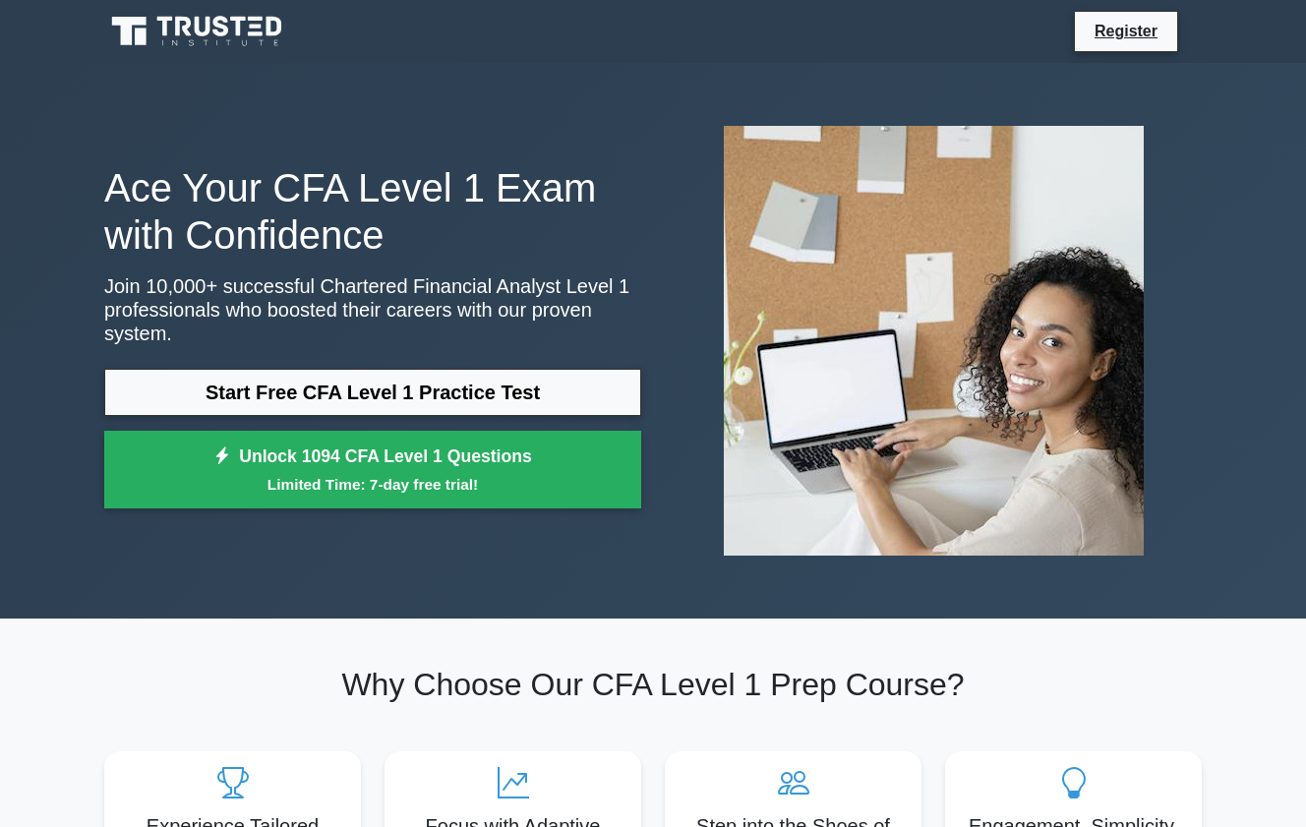 The width and height of the screenshot is (1306, 827). Describe the element at coordinates (373, 393) in the screenshot. I see `a: Start Free CFA Level 1 Practice Test` at that location.